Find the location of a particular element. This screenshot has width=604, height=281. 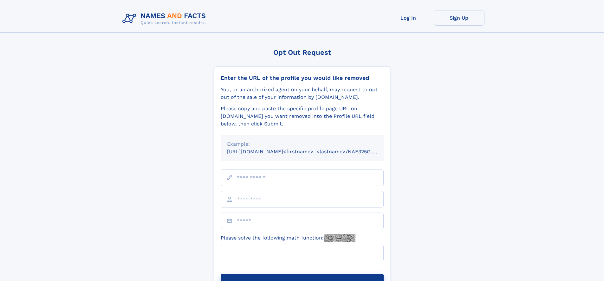

div: Enter the URL of the profile you would like removed is located at coordinates (302, 78).